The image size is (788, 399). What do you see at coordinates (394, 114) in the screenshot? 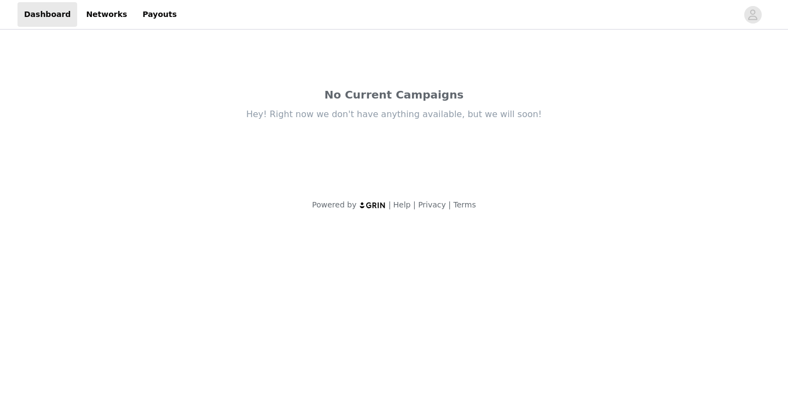
I see `div: Hey! Right now we don't have anything available, but we will soon!` at bounding box center [394, 114].